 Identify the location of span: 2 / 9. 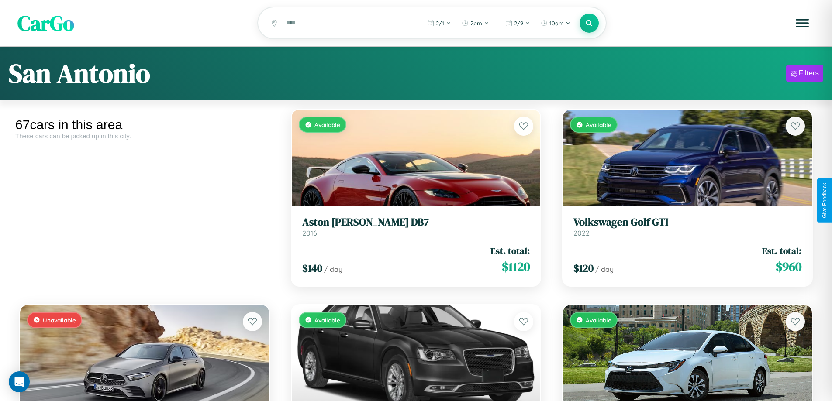
(518, 23).